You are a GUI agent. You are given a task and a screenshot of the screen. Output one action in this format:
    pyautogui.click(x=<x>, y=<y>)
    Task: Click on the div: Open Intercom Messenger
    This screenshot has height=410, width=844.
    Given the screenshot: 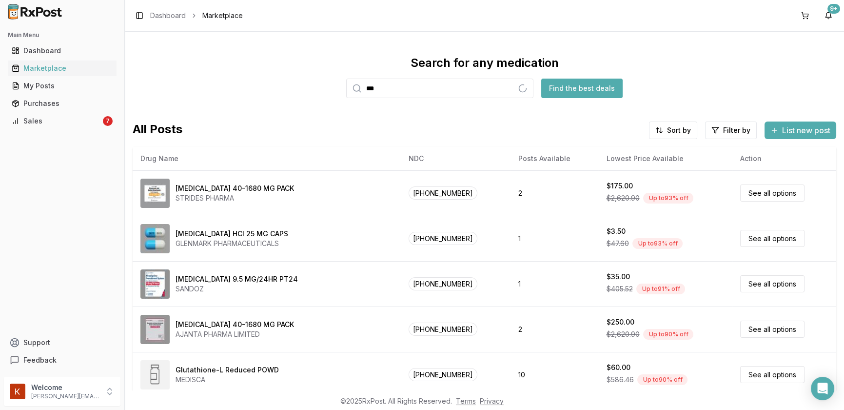 What is the action you would take?
    pyautogui.click(x=823, y=388)
    